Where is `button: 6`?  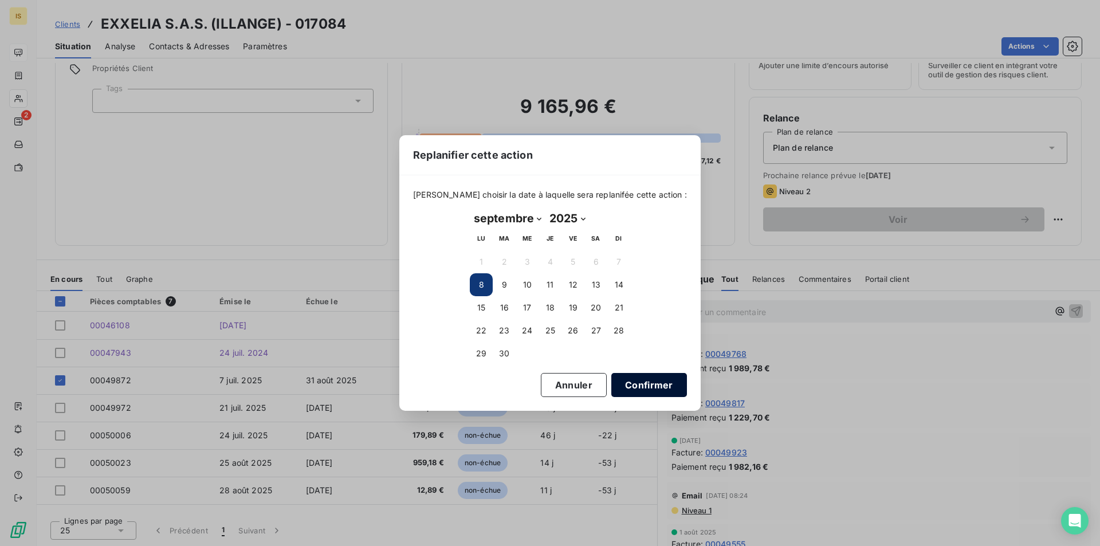 button: 6 is located at coordinates (596, 262).